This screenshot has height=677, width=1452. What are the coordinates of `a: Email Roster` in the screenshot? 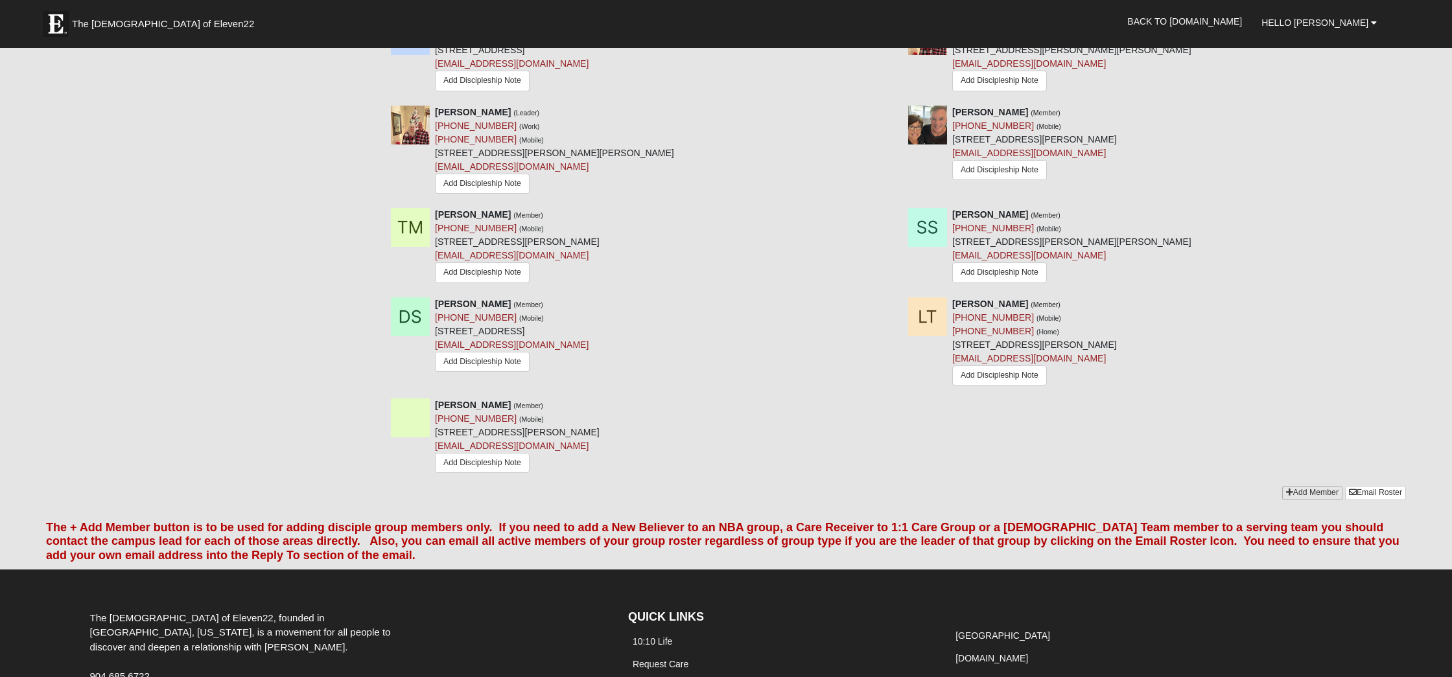 It's located at (1376, 493).